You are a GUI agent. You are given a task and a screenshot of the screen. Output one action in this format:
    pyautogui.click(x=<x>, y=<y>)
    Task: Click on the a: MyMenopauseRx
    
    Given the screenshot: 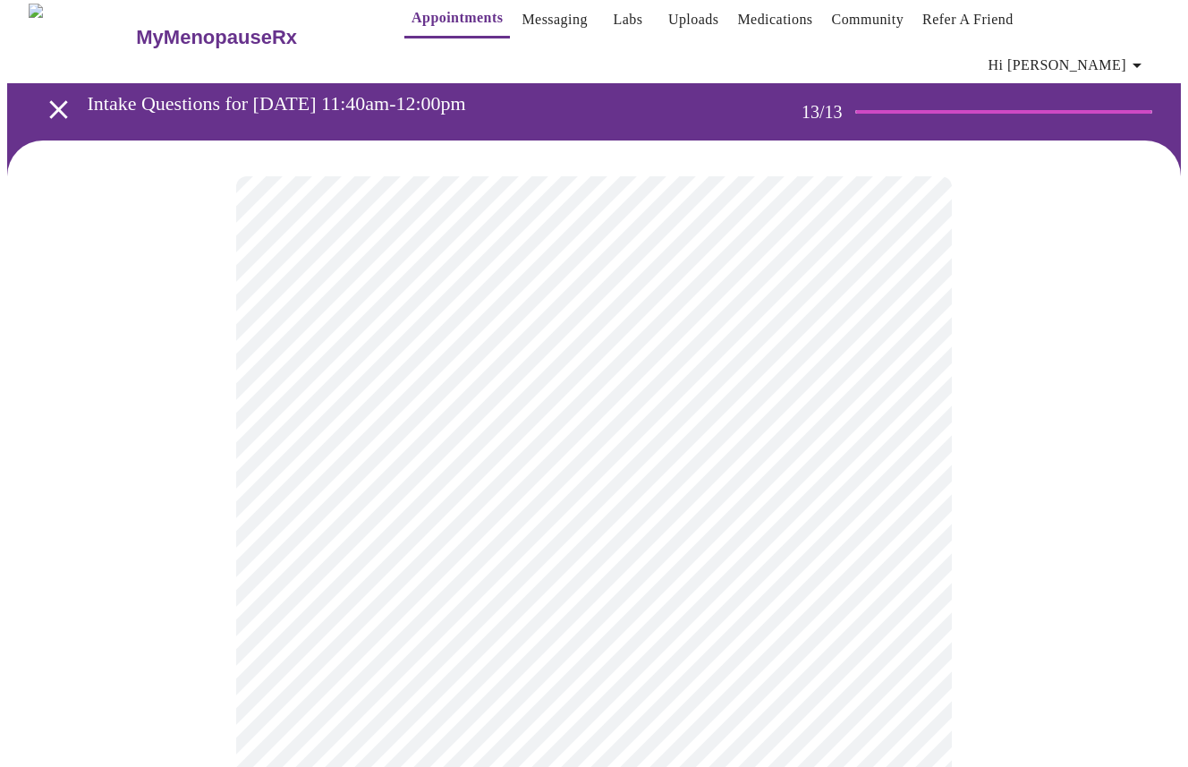 What is the action you would take?
    pyautogui.click(x=251, y=38)
    